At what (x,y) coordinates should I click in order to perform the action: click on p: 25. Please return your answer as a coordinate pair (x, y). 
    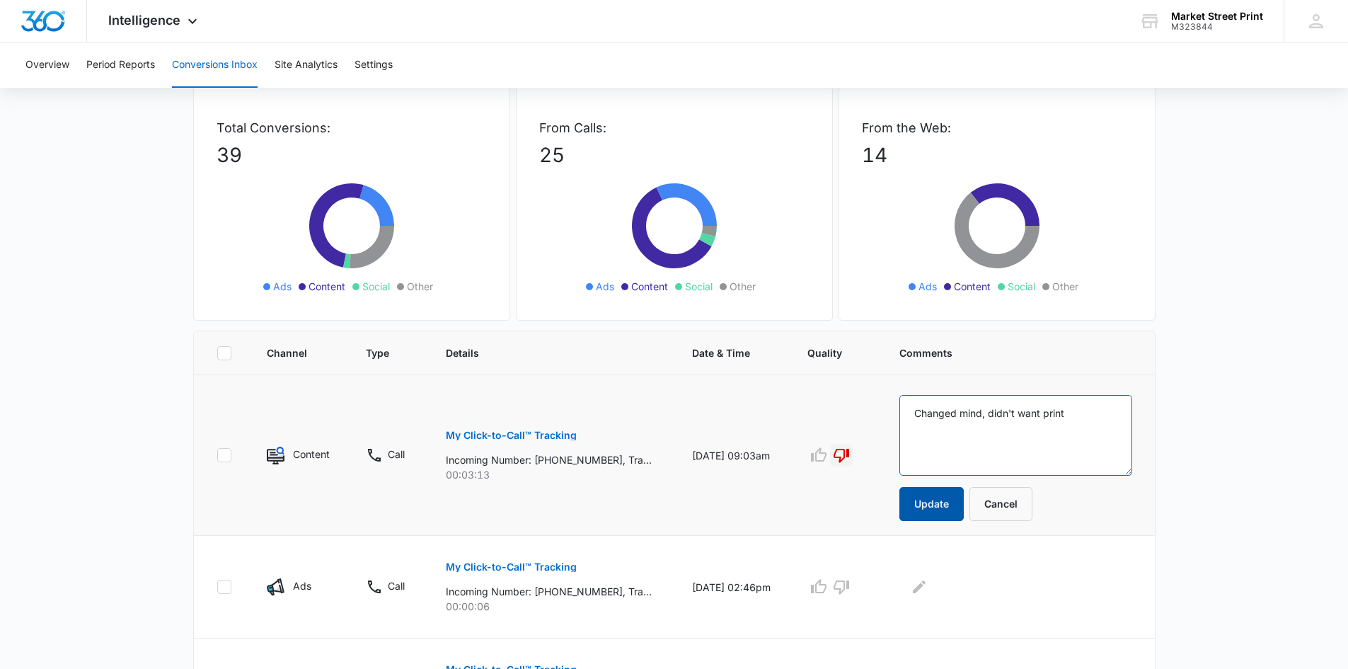
    Looking at the image, I should click on (675, 155).